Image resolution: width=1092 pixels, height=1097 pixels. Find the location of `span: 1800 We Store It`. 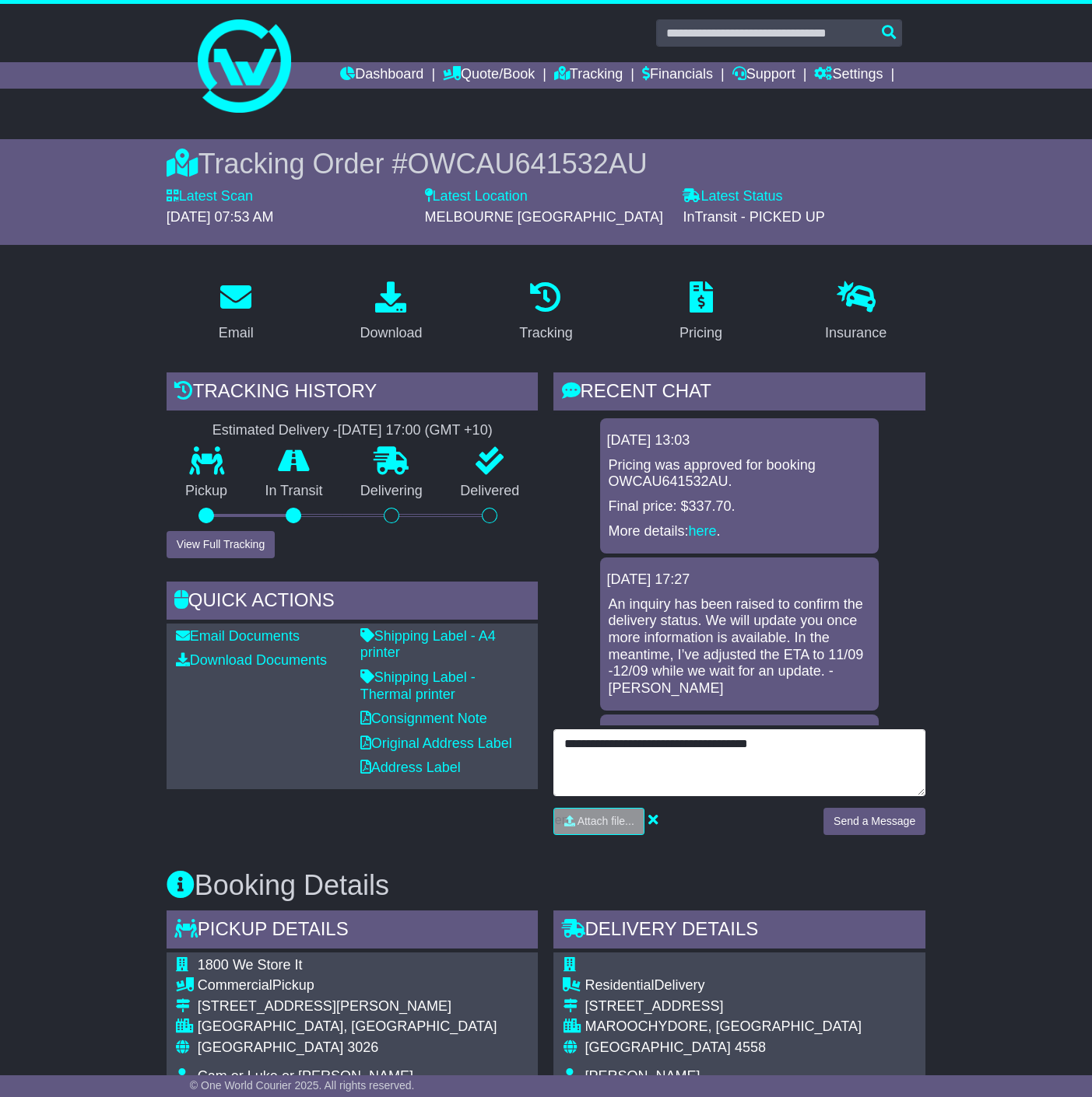

span: 1800 We Store It is located at coordinates (250, 965).